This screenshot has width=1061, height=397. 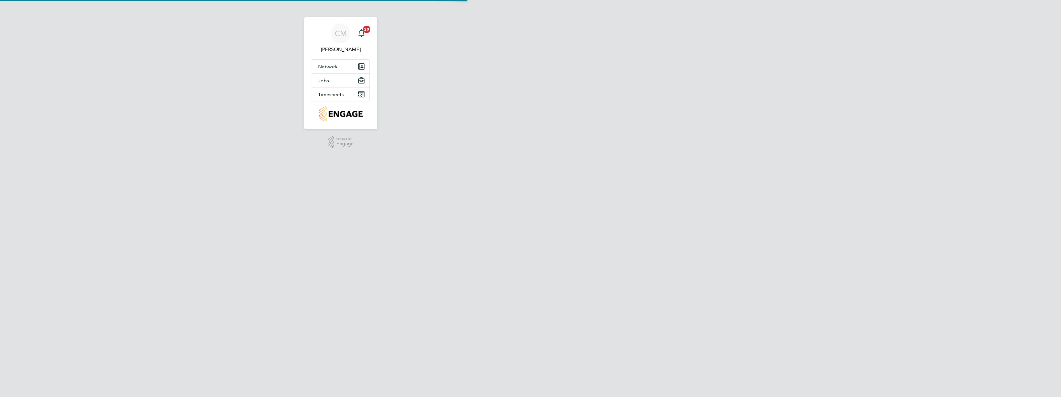 I want to click on span: 20, so click(x=367, y=29).